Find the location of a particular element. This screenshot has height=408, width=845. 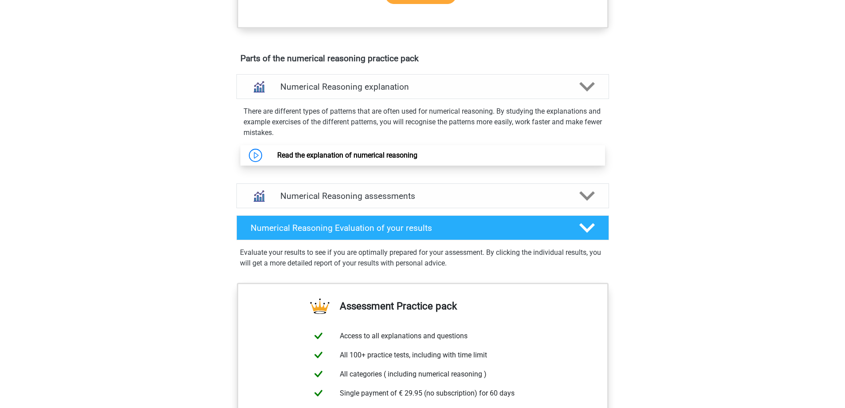

a: explanations Numerical Reasoning explanation is located at coordinates (423, 87).